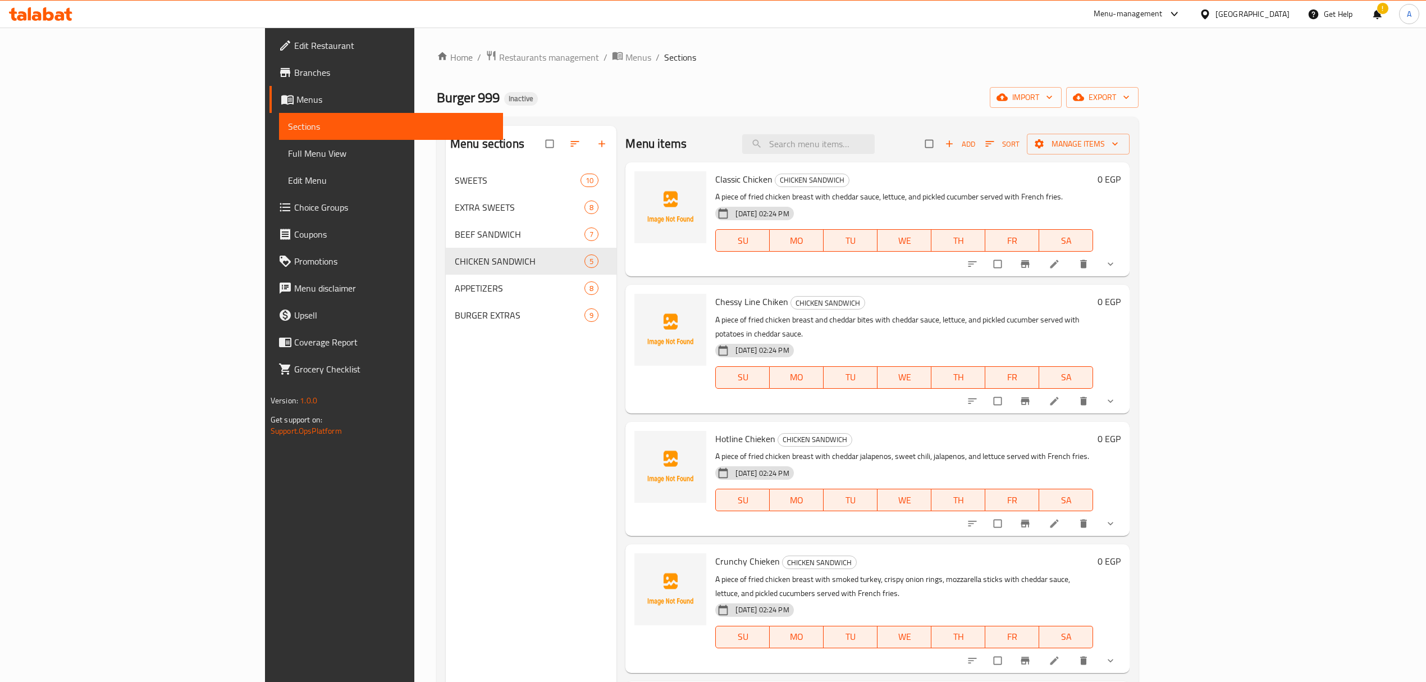  I want to click on span: BEEF SANDWICH, so click(519, 234).